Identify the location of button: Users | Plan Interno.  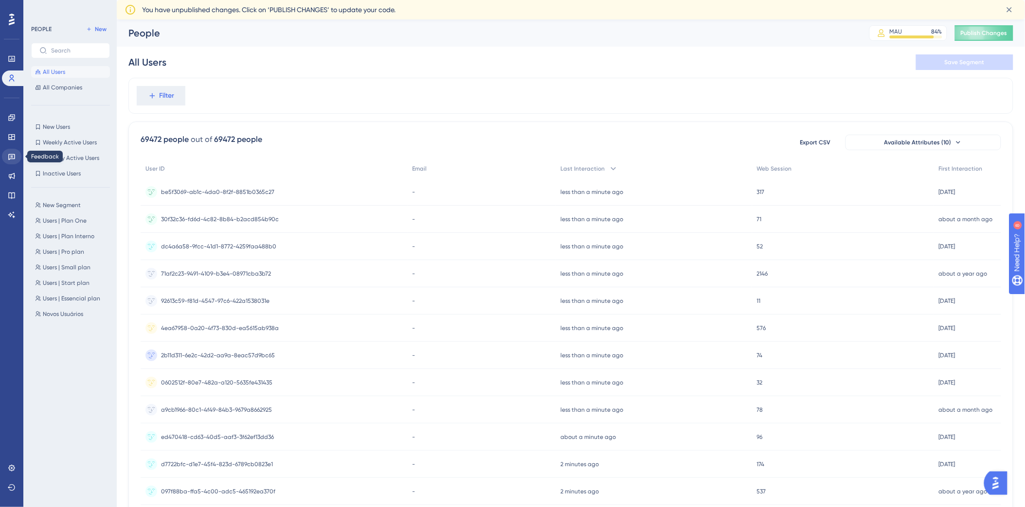
(73, 236).